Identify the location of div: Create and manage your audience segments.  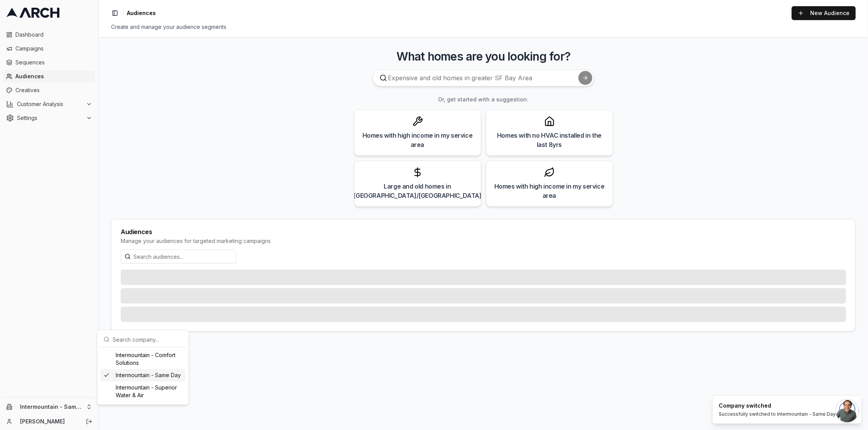
(483, 27).